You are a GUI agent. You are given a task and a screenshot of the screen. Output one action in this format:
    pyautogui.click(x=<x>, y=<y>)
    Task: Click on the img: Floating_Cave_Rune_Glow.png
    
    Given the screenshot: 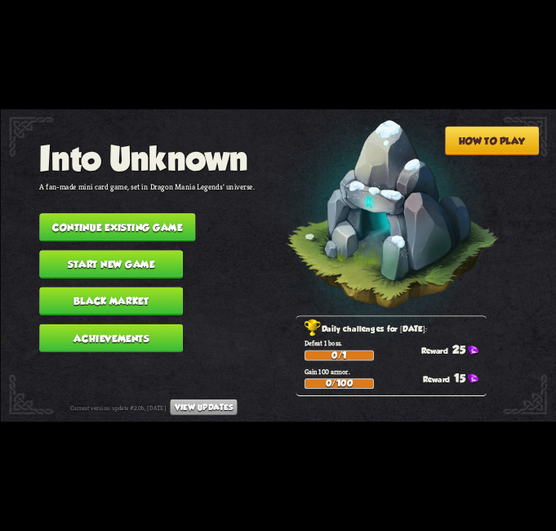 What is the action you would take?
    pyautogui.click(x=378, y=217)
    